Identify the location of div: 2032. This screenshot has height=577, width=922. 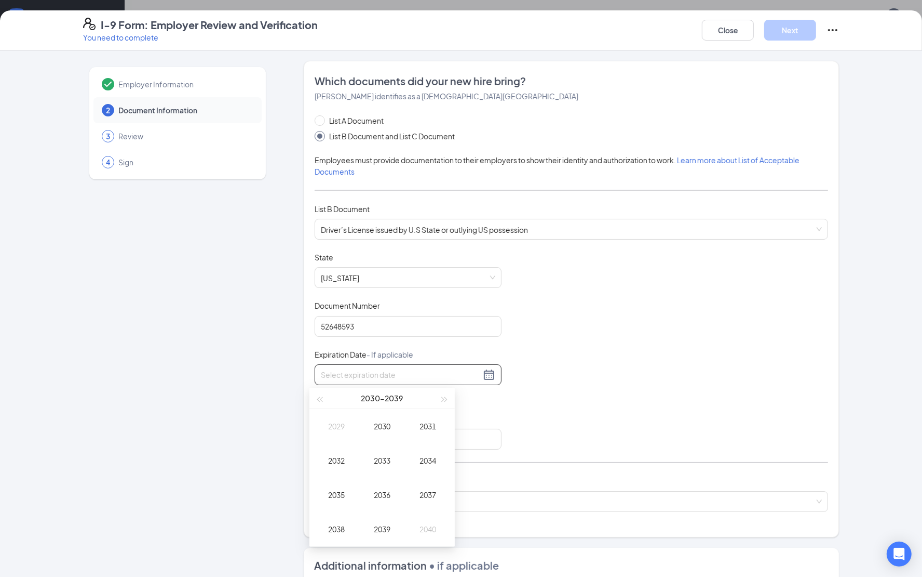
(337, 460).